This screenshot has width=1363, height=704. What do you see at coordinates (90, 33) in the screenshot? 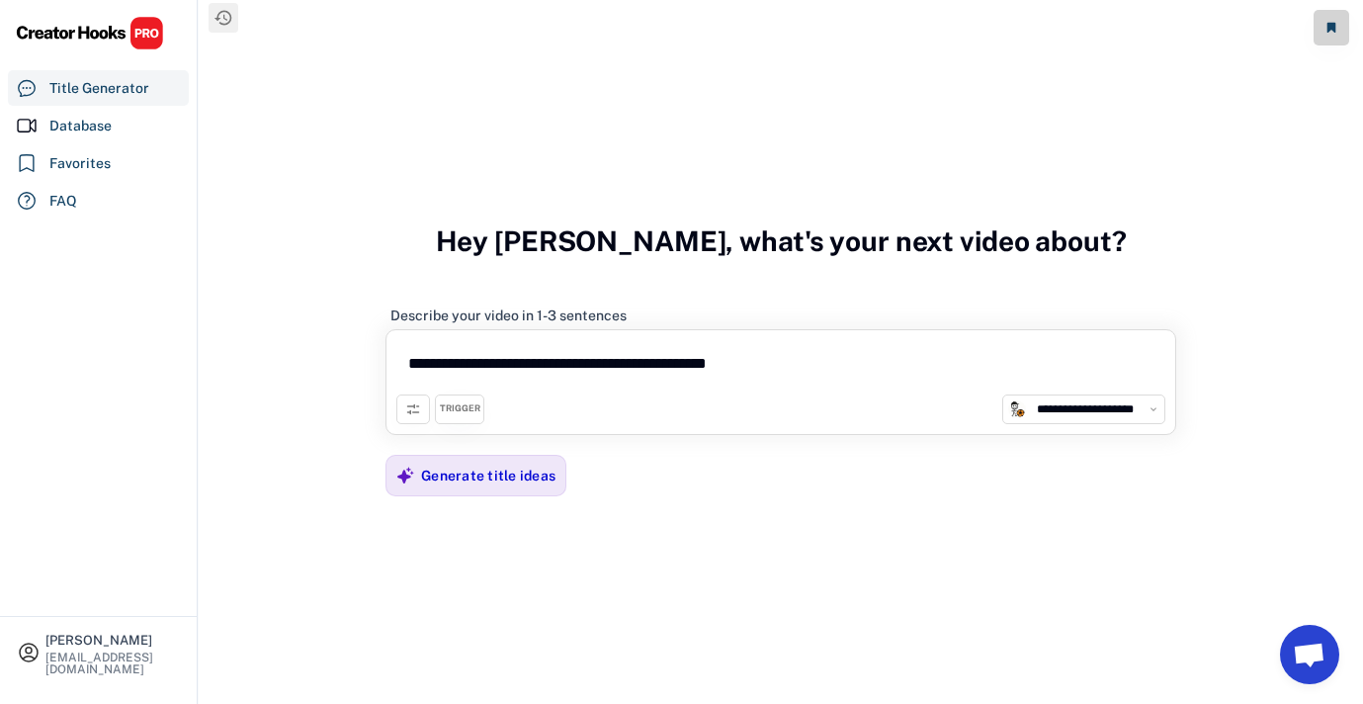
I see `img: CHPRO%20Logo.svg` at bounding box center [90, 33].